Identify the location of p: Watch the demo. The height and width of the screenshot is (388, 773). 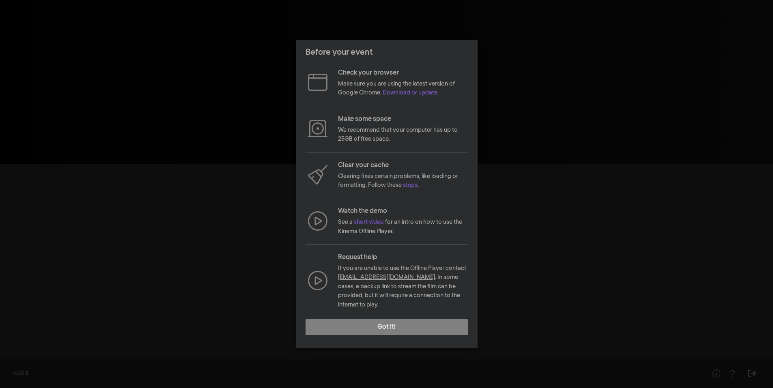
(403, 211).